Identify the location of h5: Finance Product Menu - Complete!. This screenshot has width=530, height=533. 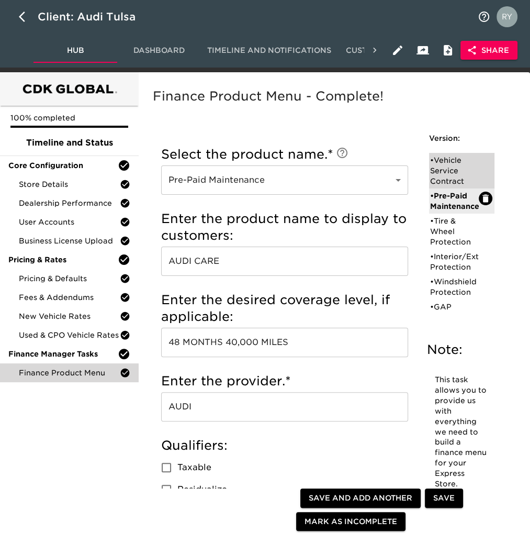
(332, 96).